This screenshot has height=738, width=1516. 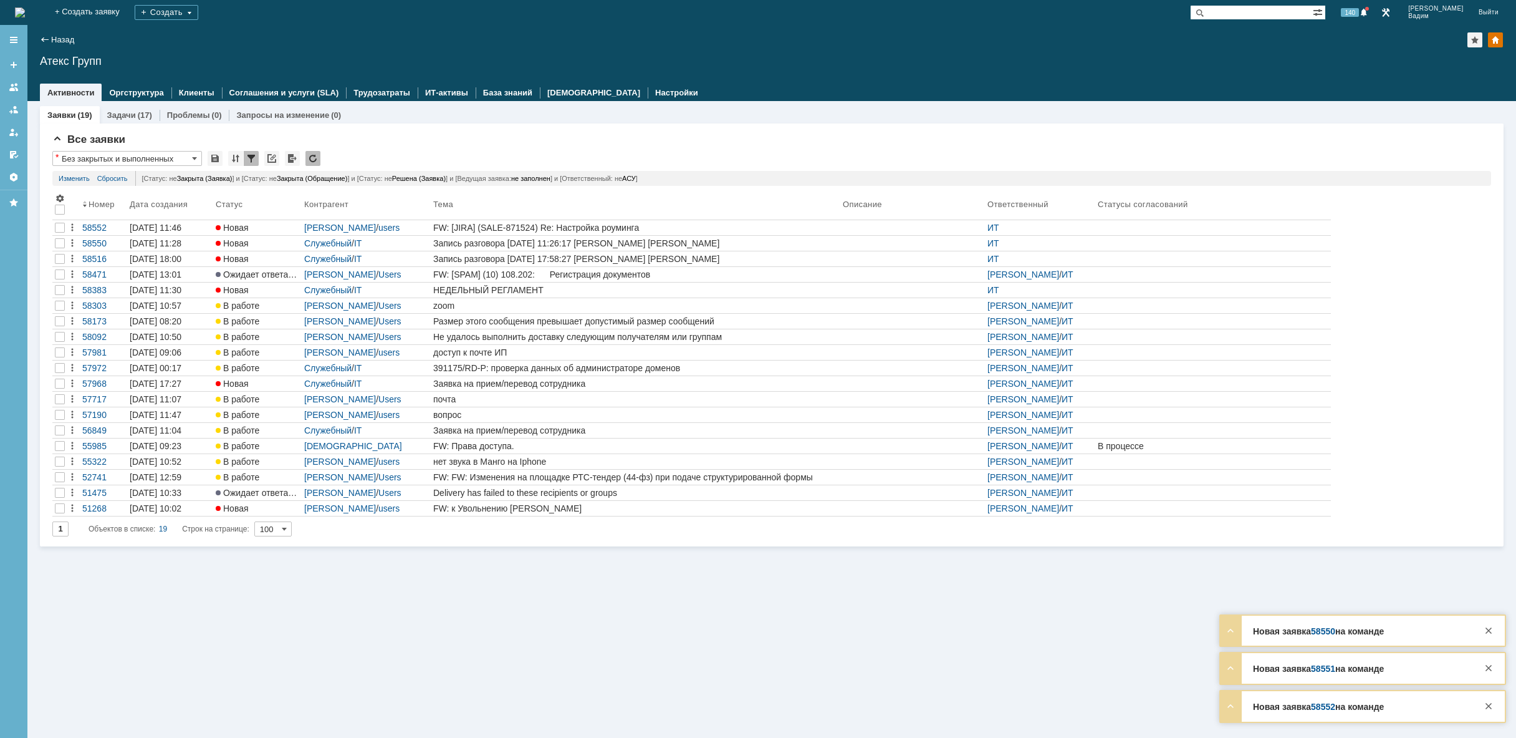 What do you see at coordinates (103, 399) in the screenshot?
I see `div: 57717` at bounding box center [103, 399].